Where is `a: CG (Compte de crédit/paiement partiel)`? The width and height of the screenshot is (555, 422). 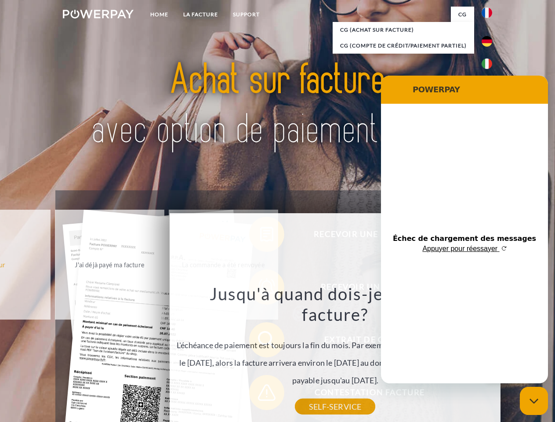 a: CG (Compte de crédit/paiement partiel) is located at coordinates (403, 46).